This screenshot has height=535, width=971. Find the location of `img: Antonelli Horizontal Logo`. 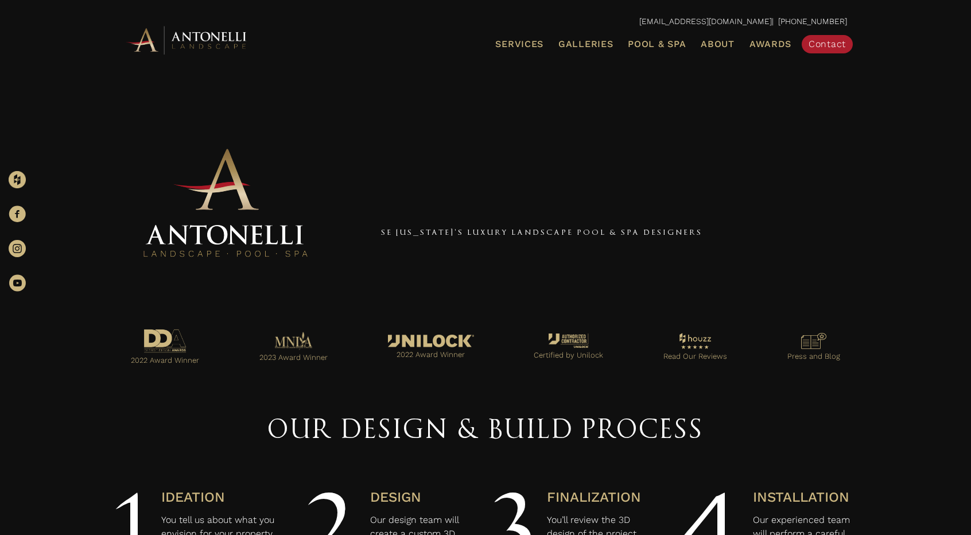

img: Antonelli Horizontal Logo is located at coordinates (187, 40).